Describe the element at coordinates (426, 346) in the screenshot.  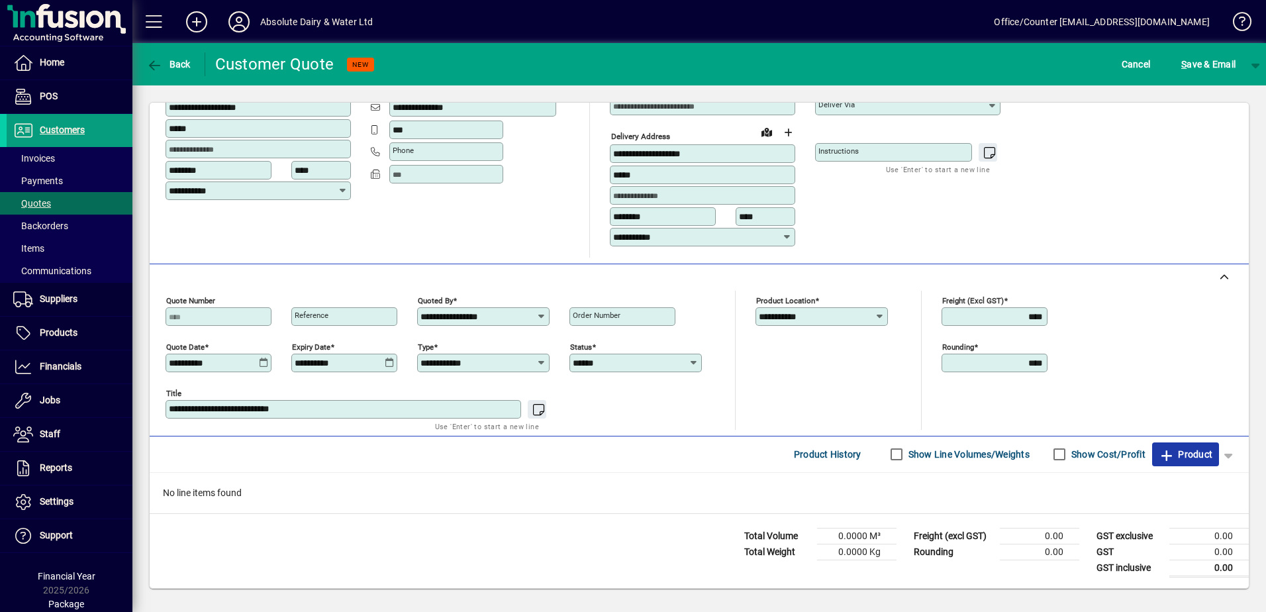
I see `mat-label: Type` at that location.